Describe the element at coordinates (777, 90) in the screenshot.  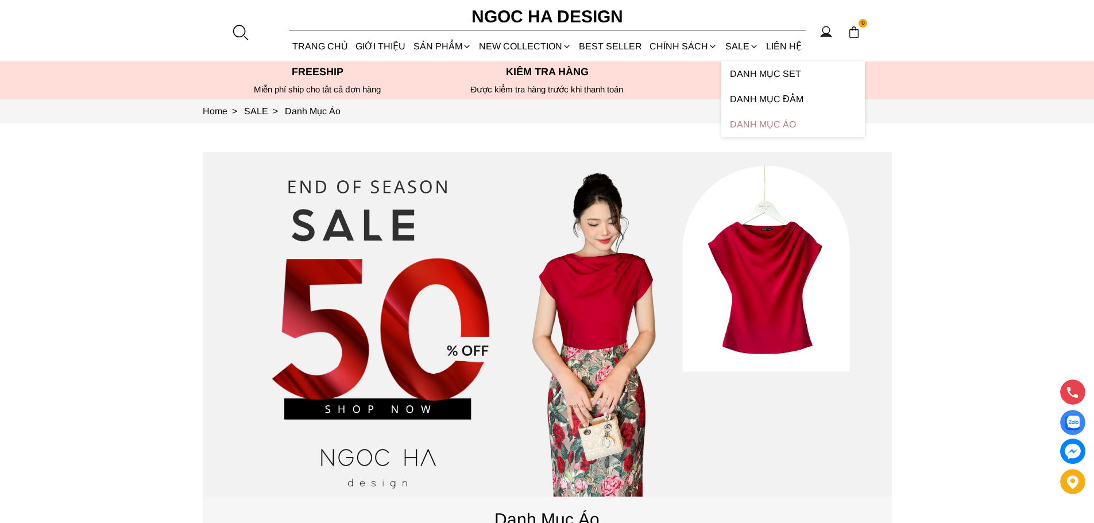
I see `h6: Độc quyền tại website` at that location.